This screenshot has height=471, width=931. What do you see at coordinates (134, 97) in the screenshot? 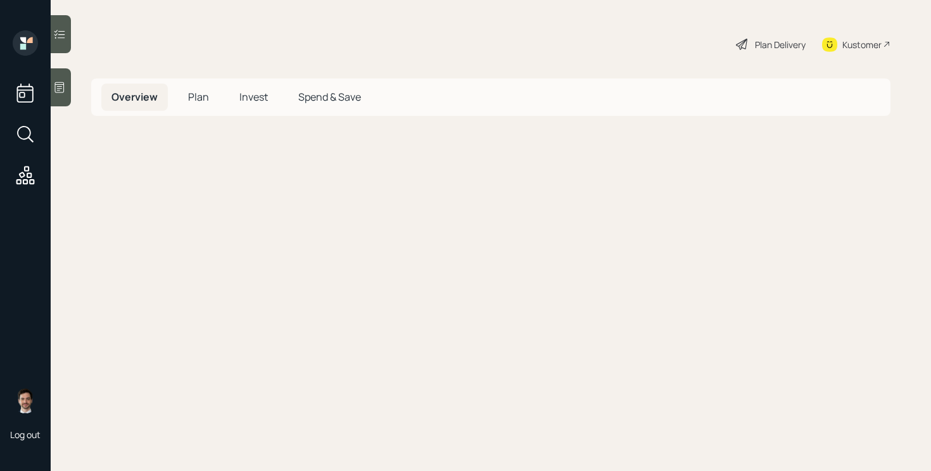
I see `span: Overview` at bounding box center [134, 97].